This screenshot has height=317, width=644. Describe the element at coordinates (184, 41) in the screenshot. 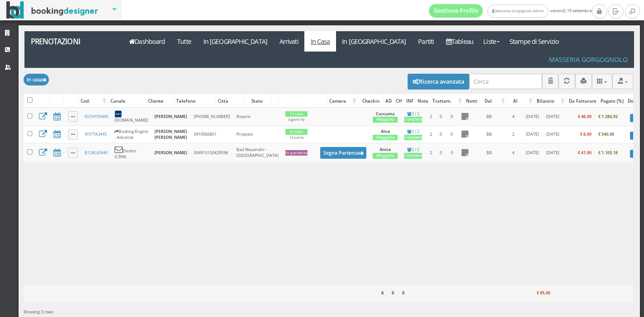

I see `a: Tutte` at that location.